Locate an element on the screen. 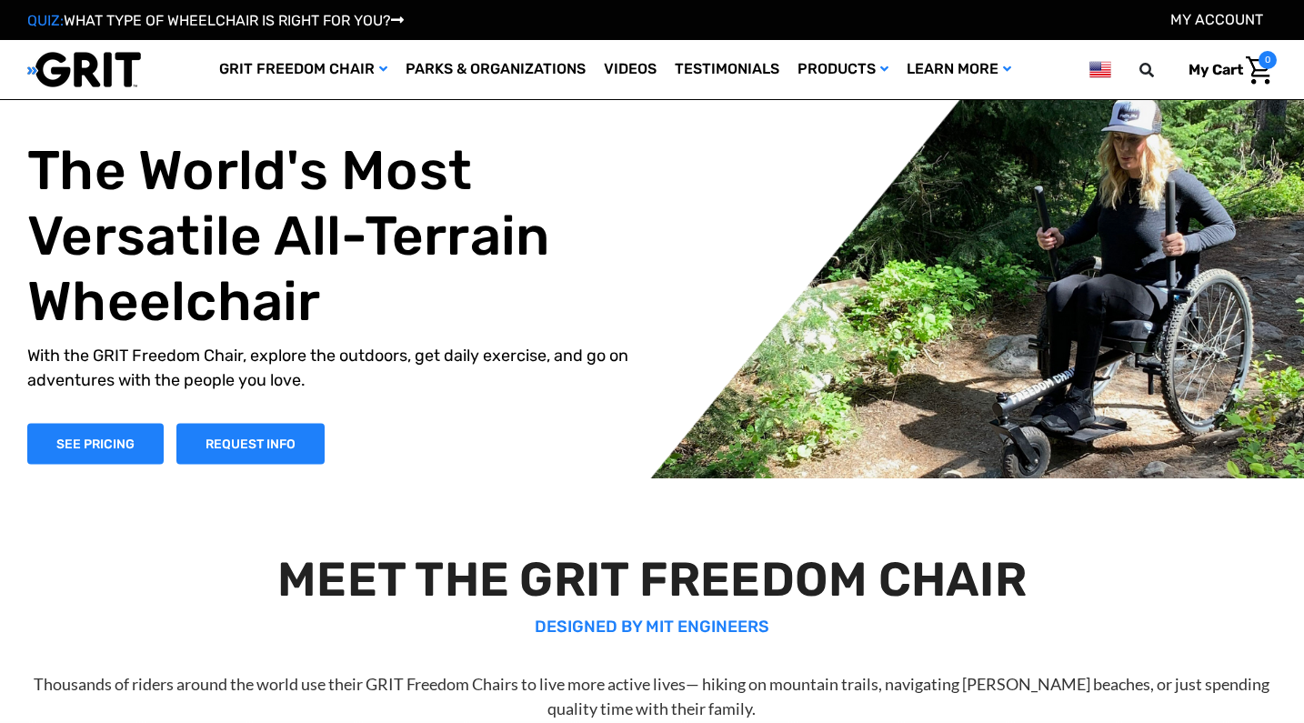  a: Shop Now is located at coordinates (95, 443).